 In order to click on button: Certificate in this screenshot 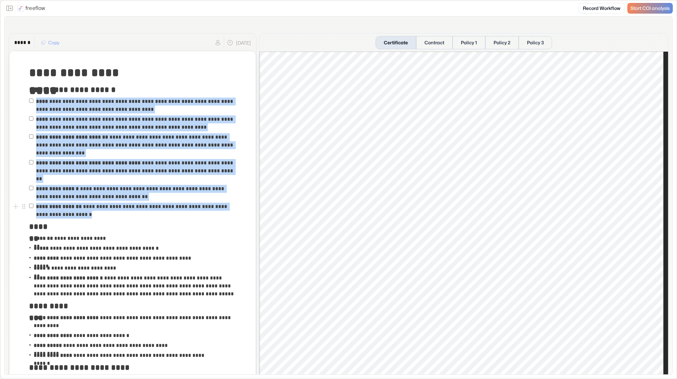, I will do `click(396, 43)`.